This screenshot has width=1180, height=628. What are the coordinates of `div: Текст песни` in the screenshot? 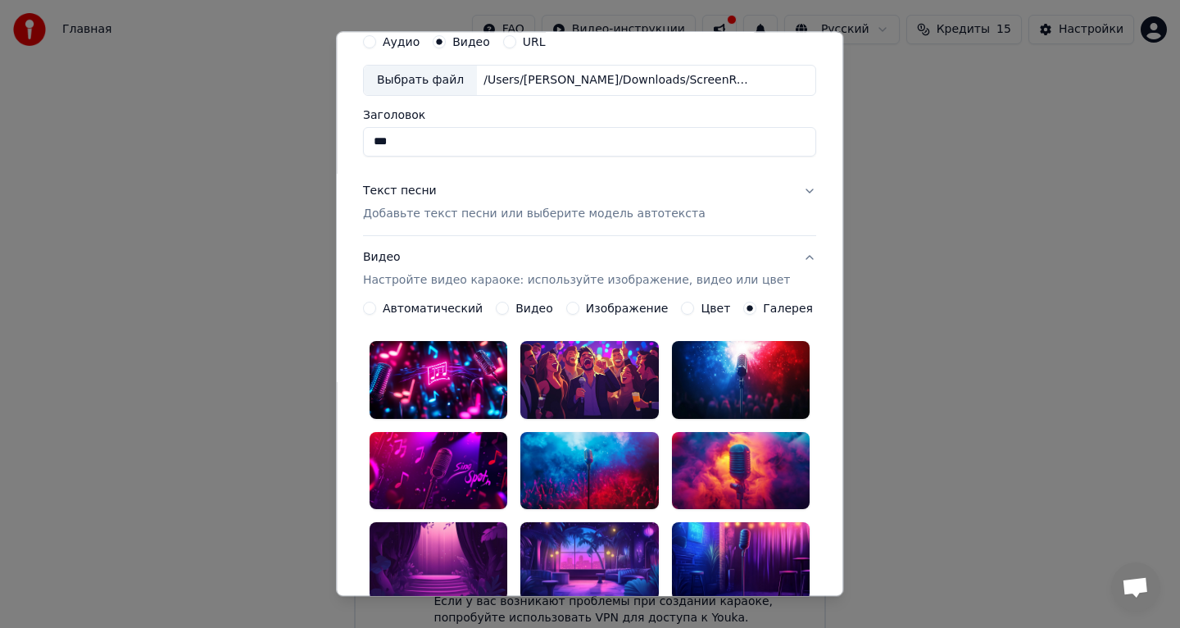 It's located at (400, 191).